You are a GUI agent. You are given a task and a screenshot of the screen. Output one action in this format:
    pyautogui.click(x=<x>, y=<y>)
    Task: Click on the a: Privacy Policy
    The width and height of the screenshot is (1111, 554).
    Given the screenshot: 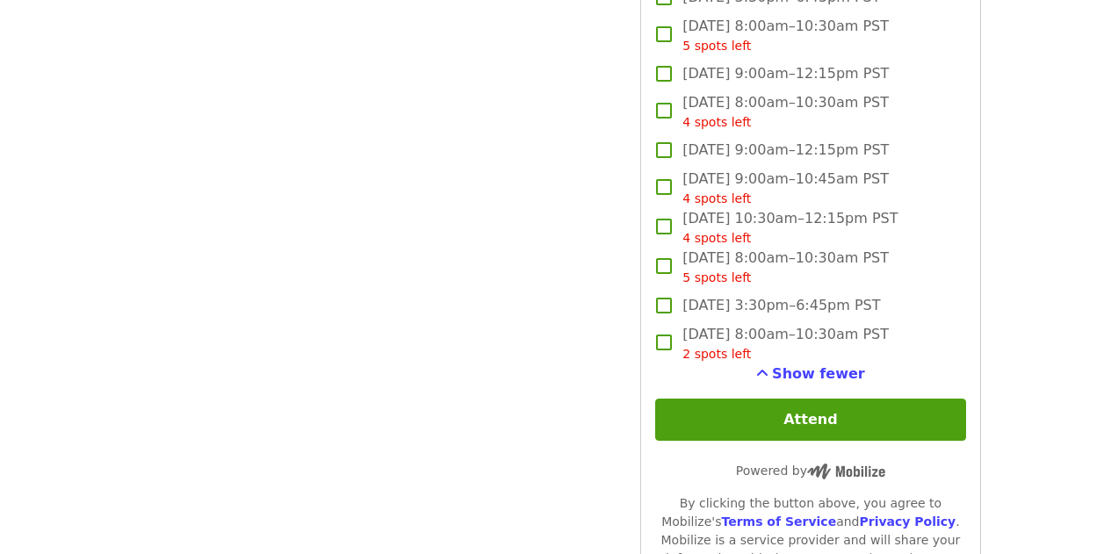 What is the action you would take?
    pyautogui.click(x=907, y=522)
    